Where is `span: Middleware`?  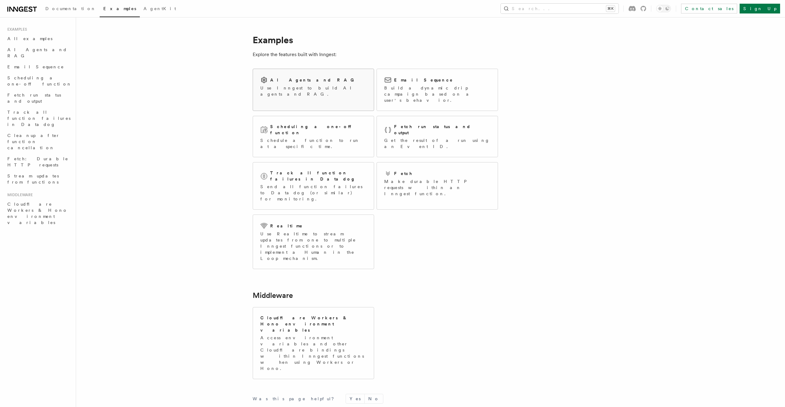
span: Middleware is located at coordinates (19, 195).